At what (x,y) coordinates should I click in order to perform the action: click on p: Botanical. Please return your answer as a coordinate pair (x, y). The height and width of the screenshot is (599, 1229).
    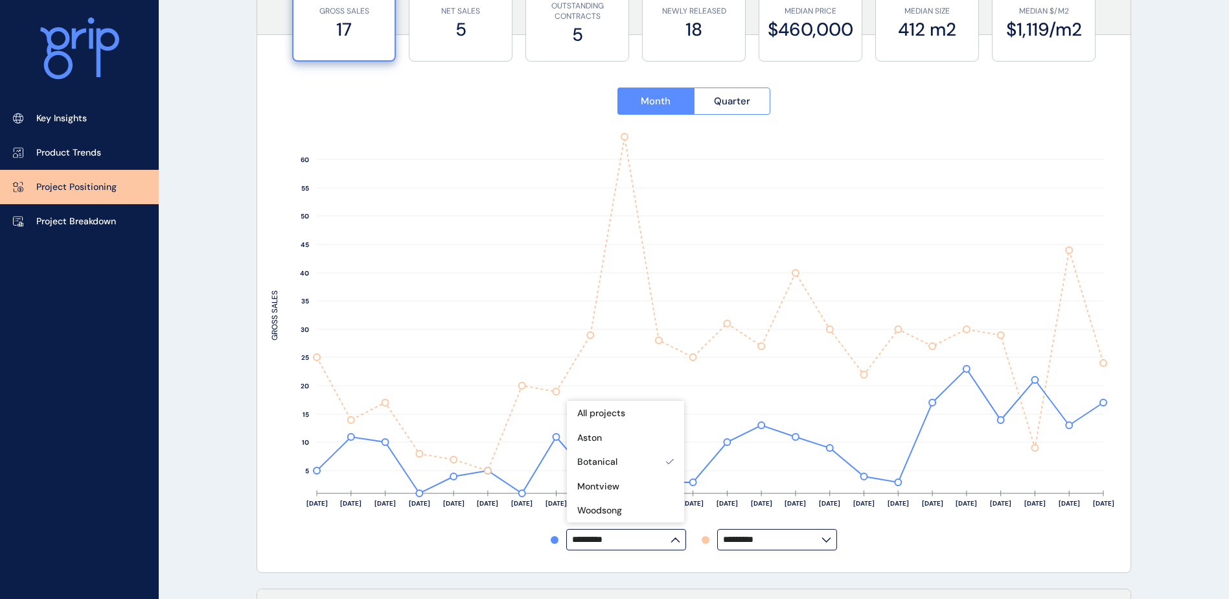
    Looking at the image, I should click on (597, 462).